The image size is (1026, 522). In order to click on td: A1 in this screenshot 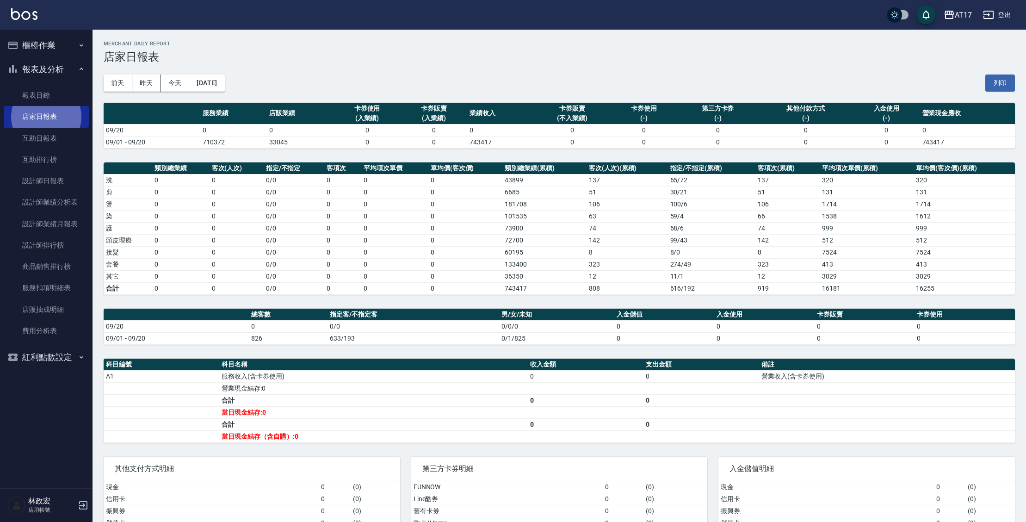, I will do `click(161, 376)`.